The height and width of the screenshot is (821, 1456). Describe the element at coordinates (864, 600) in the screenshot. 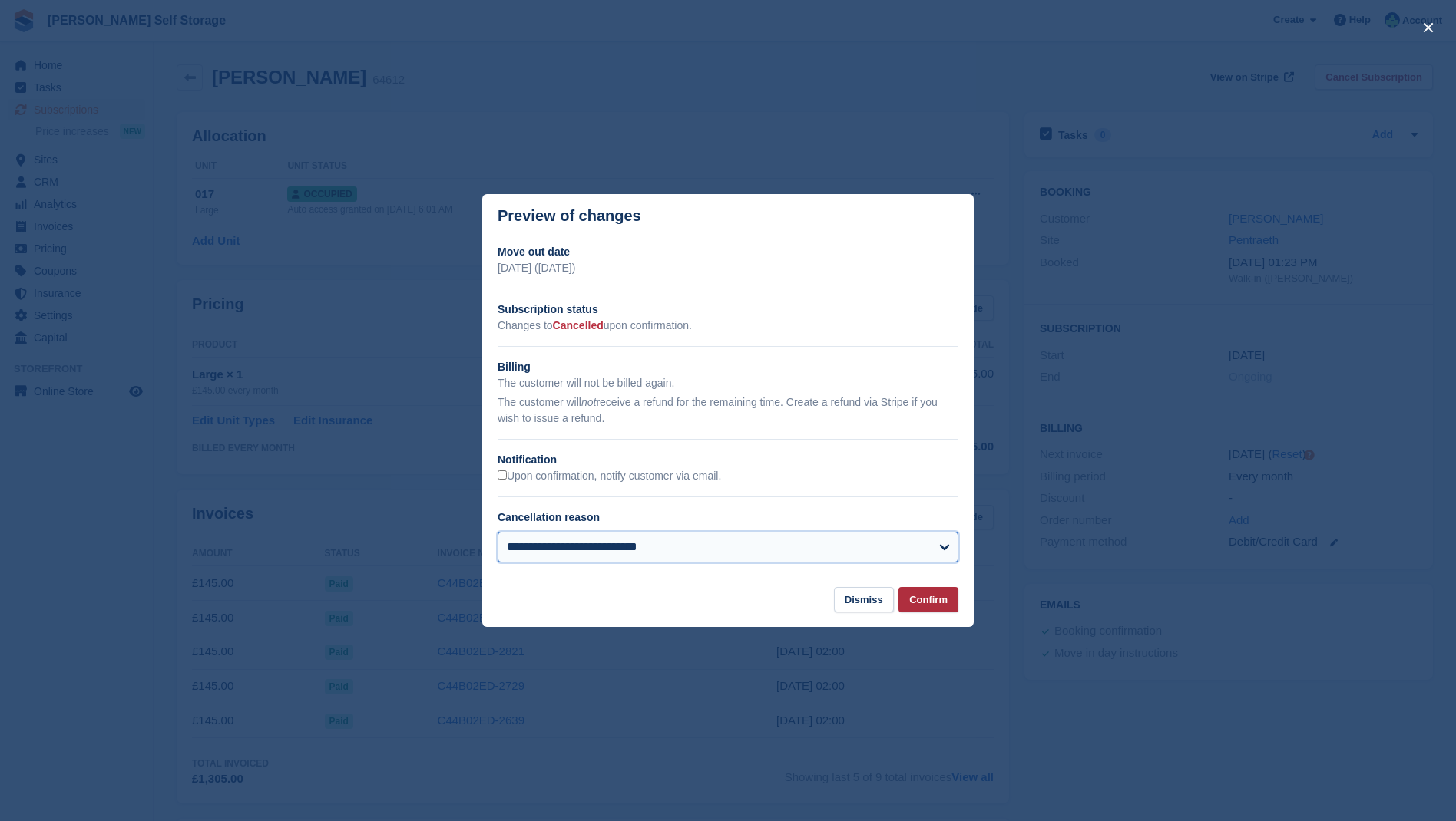

I see `button: Dismiss` at that location.